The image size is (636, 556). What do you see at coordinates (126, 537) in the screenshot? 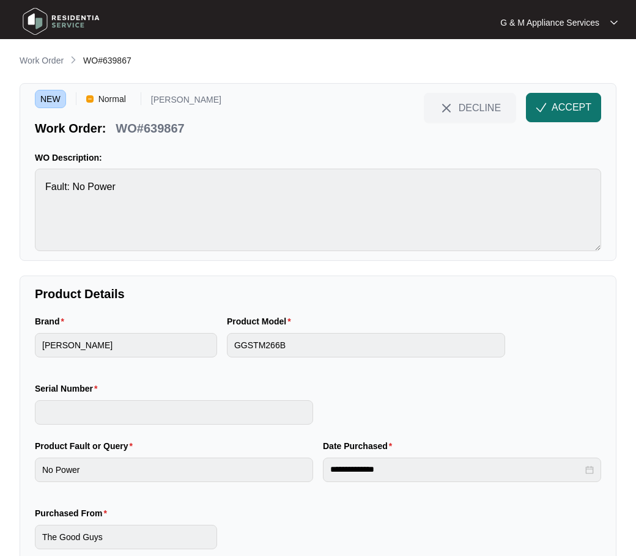
I see `input: Purchased From` at bounding box center [126, 537].